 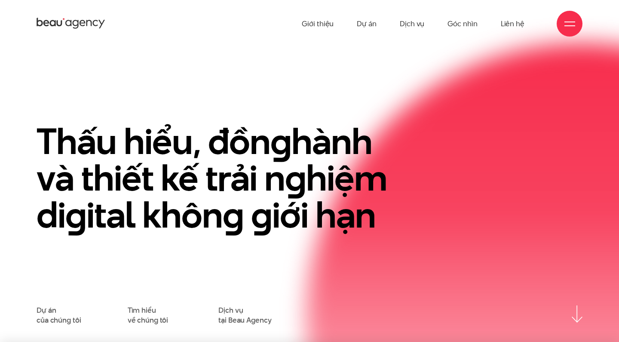 What do you see at coordinates (245, 315) in the screenshot?
I see `a: Dịch vụtại Beau Agency` at bounding box center [245, 315].